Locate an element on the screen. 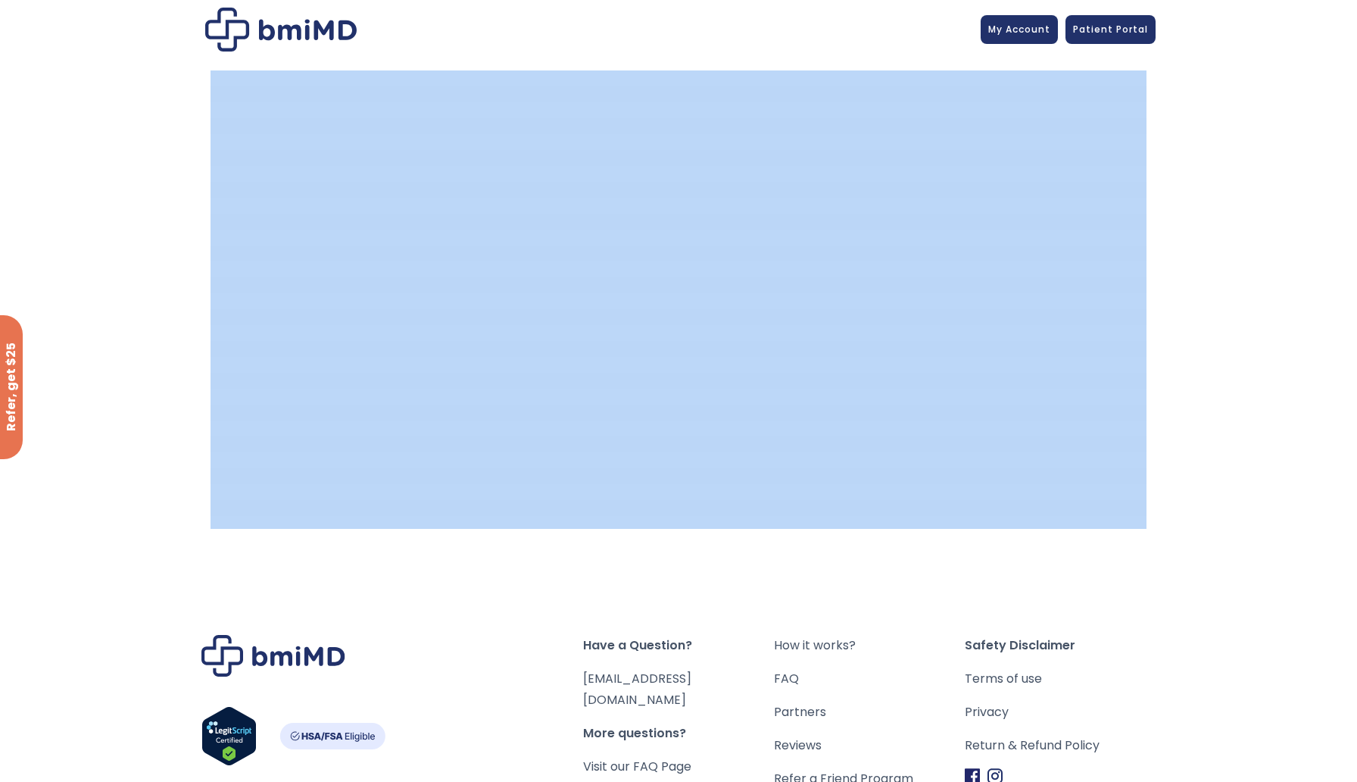 The width and height of the screenshot is (1357, 782). img: Brand Logo is located at coordinates (273, 655).